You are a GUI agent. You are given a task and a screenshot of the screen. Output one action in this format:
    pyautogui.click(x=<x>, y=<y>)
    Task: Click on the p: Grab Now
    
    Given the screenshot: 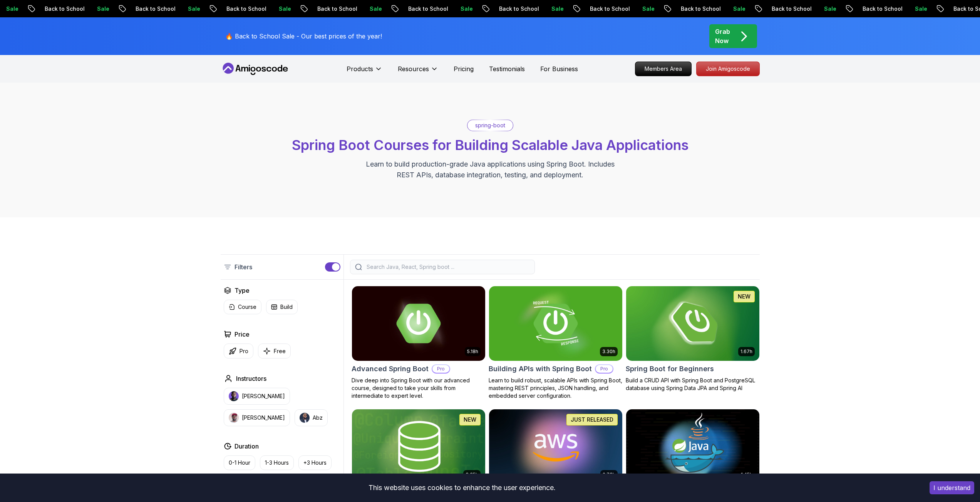 What is the action you would take?
    pyautogui.click(x=722, y=36)
    